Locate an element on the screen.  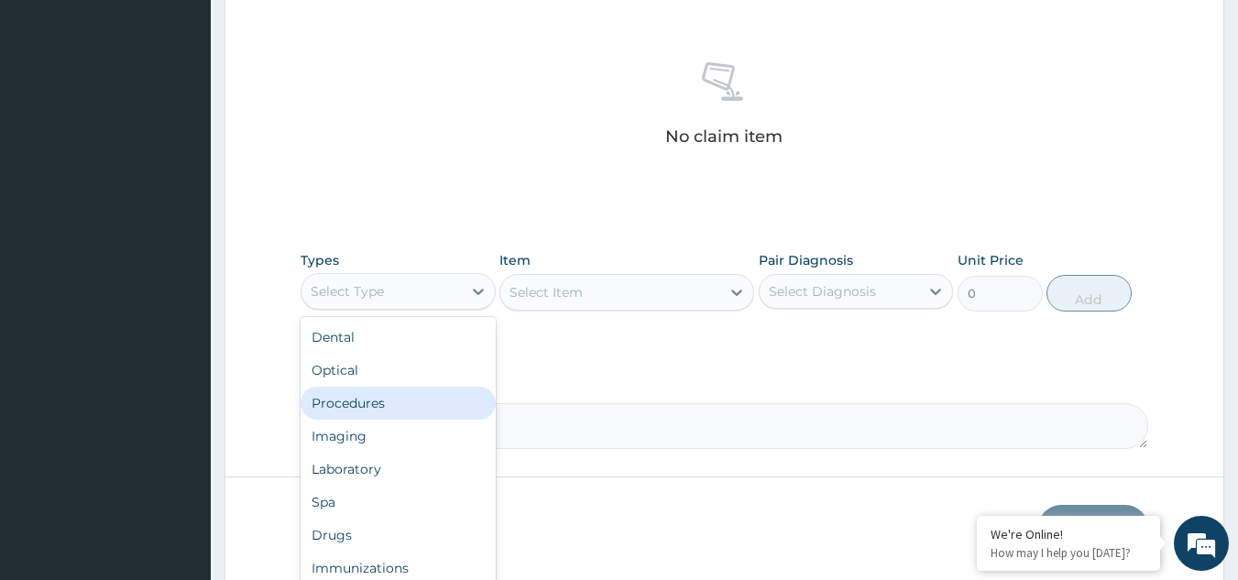
div: Chat with us now is located at coordinates (202, 115).